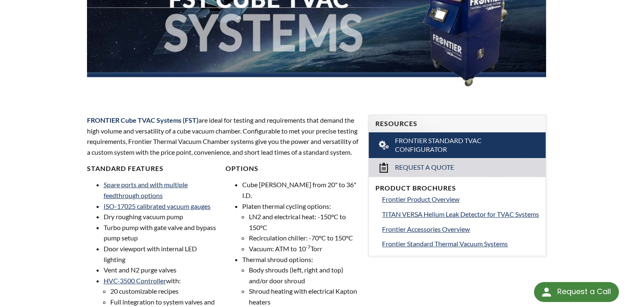 This screenshot has width=633, height=307. Describe the element at coordinates (460, 199) in the screenshot. I see `a: Frontier Product Overview` at that location.